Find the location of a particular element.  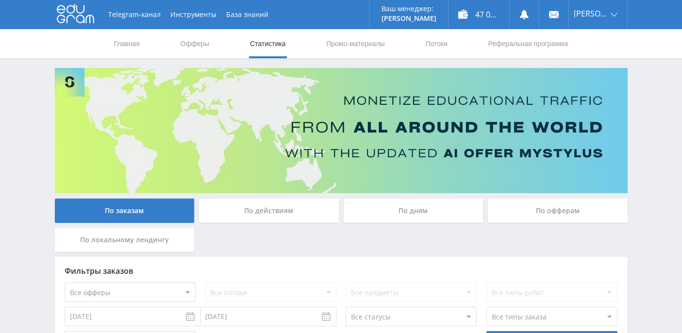

div: По дням is located at coordinates (413, 211).